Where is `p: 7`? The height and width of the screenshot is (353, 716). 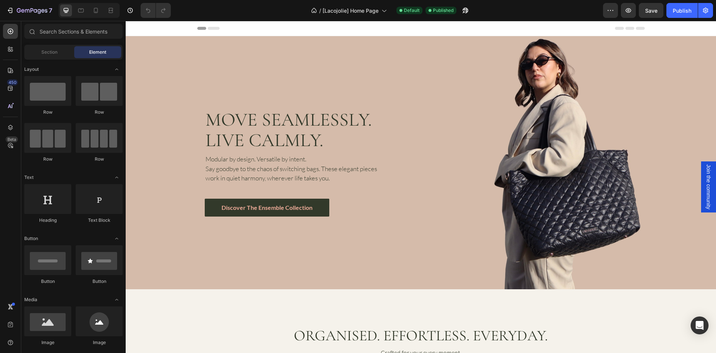
p: 7 is located at coordinates (50, 10).